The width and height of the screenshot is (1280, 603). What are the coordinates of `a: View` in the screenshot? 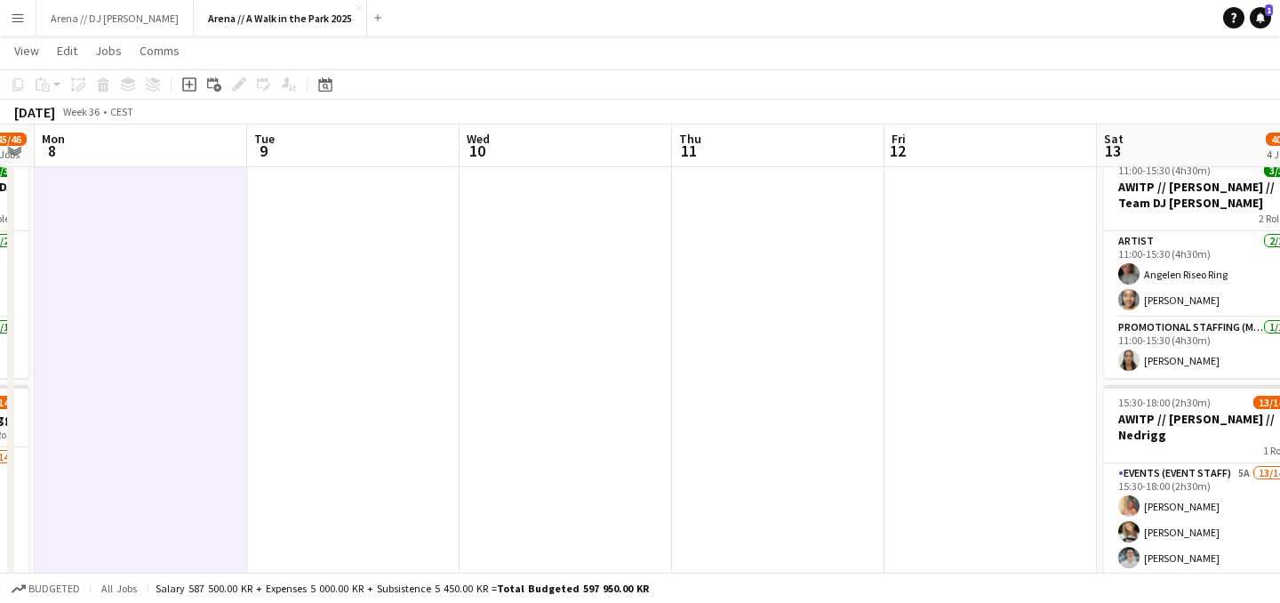 It's located at (27, 51).